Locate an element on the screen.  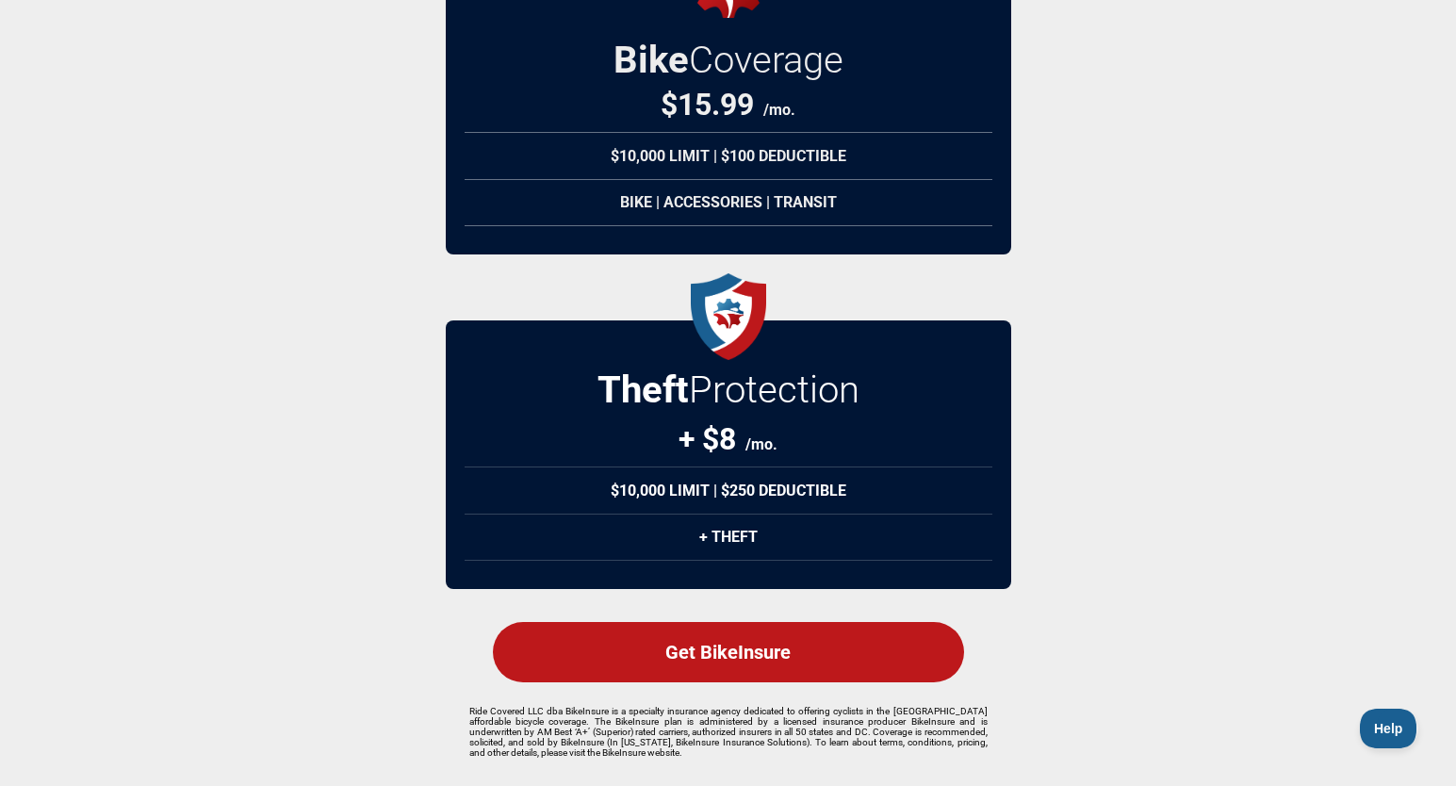
h2: Bike is located at coordinates (728, 59).